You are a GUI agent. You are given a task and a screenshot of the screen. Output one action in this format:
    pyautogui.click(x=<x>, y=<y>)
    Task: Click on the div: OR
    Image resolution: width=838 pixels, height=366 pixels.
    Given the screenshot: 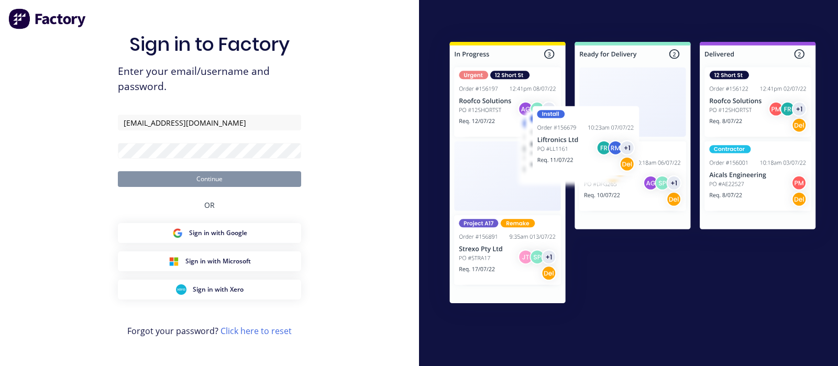 What is the action you would take?
    pyautogui.click(x=210, y=205)
    